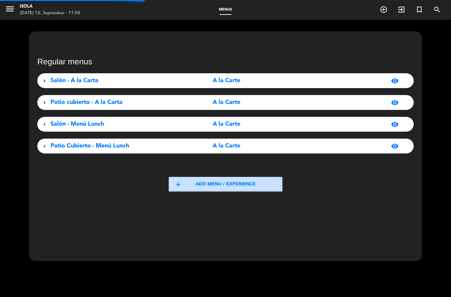  Describe the element at coordinates (87, 102) in the screenshot. I see `span: Patio cubierto - A la Carta` at that location.